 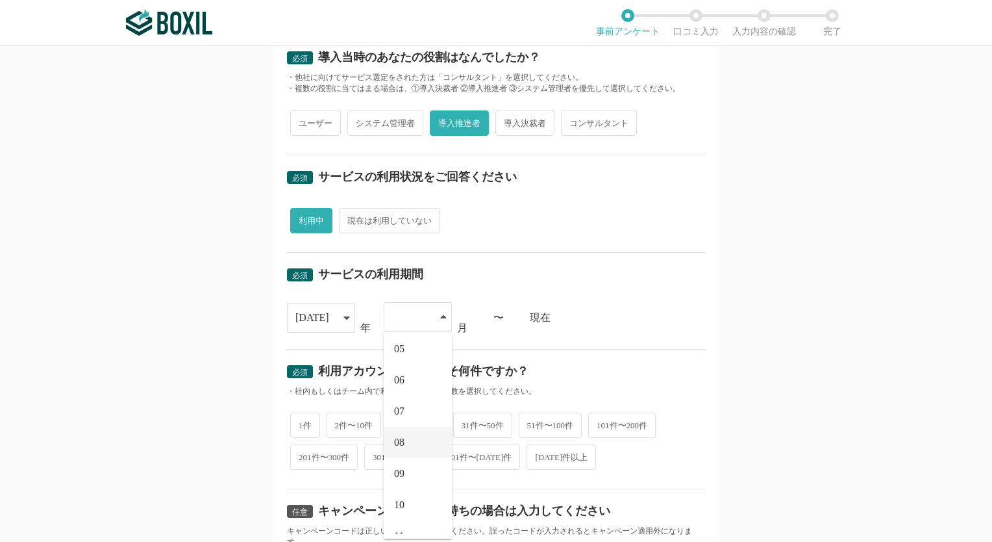 What do you see at coordinates (832, 23) in the screenshot?
I see `li: 完了` at bounding box center [832, 23].